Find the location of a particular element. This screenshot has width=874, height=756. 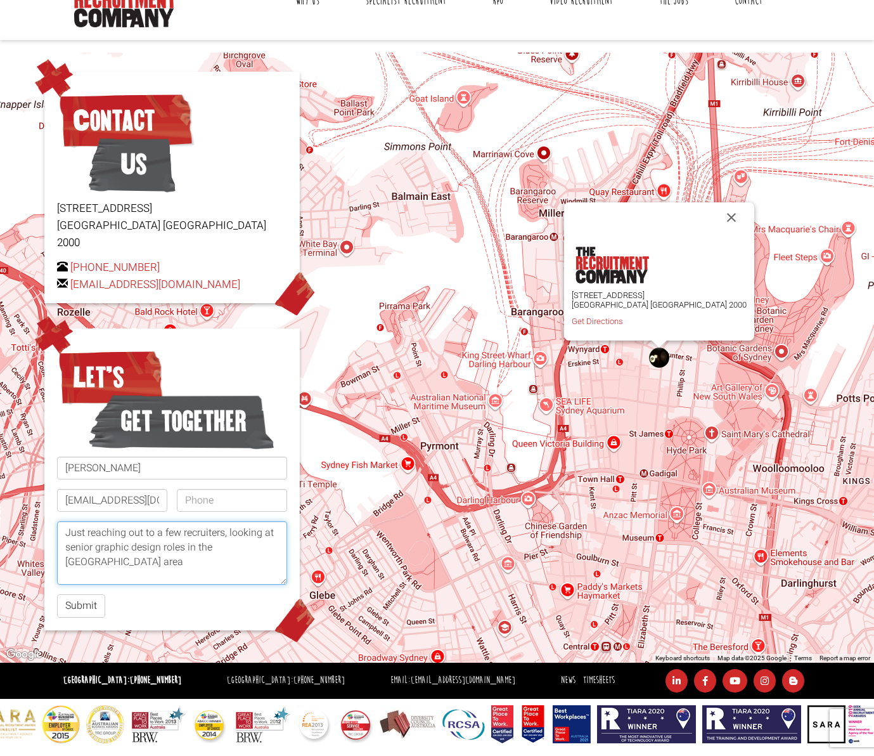

button: Close is located at coordinates (732, 218).